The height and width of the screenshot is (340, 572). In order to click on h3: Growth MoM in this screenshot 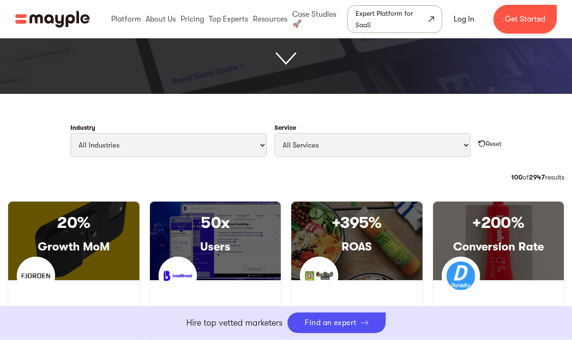, I will do `click(74, 247)`.